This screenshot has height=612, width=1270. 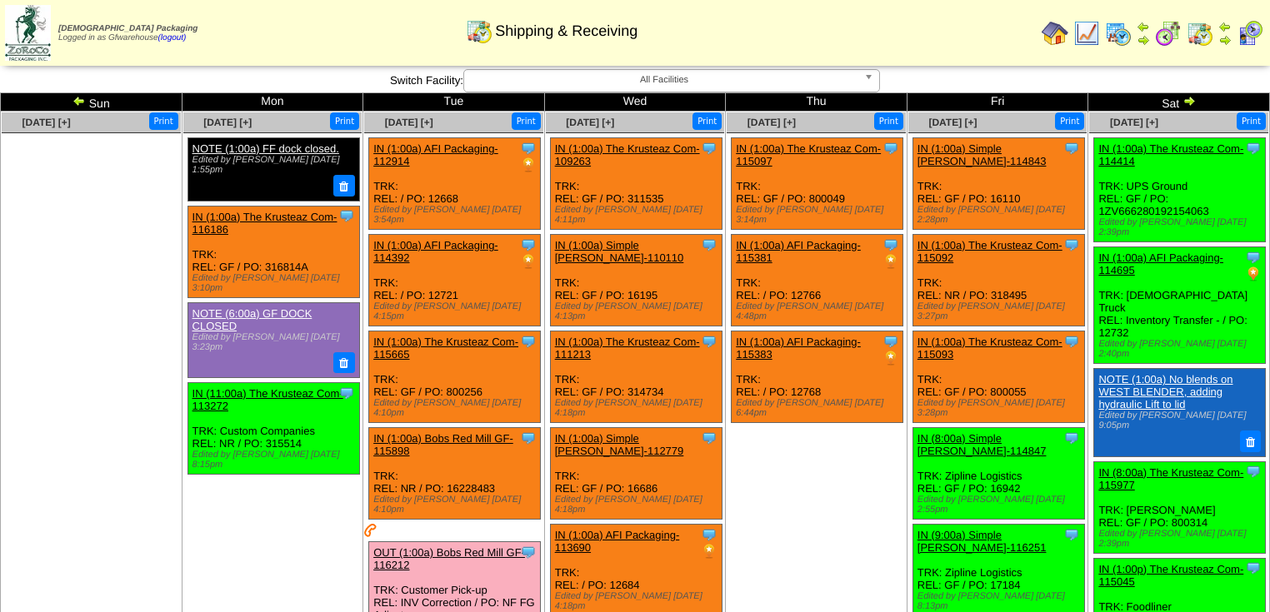 What do you see at coordinates (998, 184) in the screenshot?
I see `div: TRK: REL: GF / PO: 16110` at bounding box center [998, 184].